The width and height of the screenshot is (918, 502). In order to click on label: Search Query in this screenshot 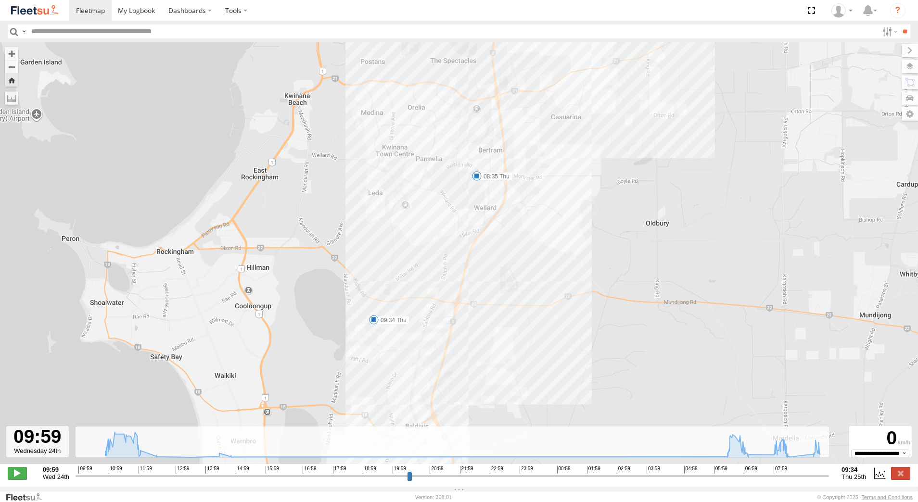, I will do `click(24, 31)`.